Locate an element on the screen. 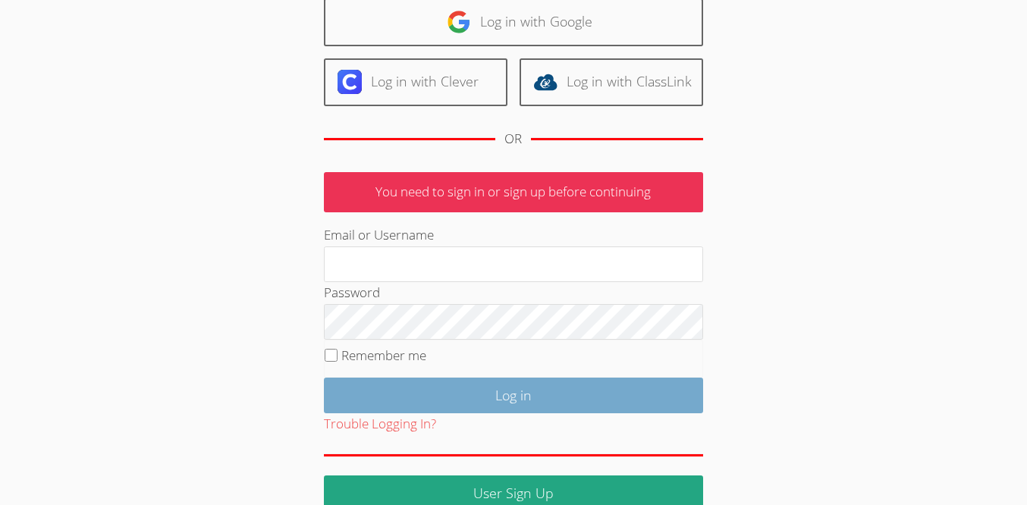 The image size is (1027, 505). button: Trouble Logging In? is located at coordinates (380, 424).